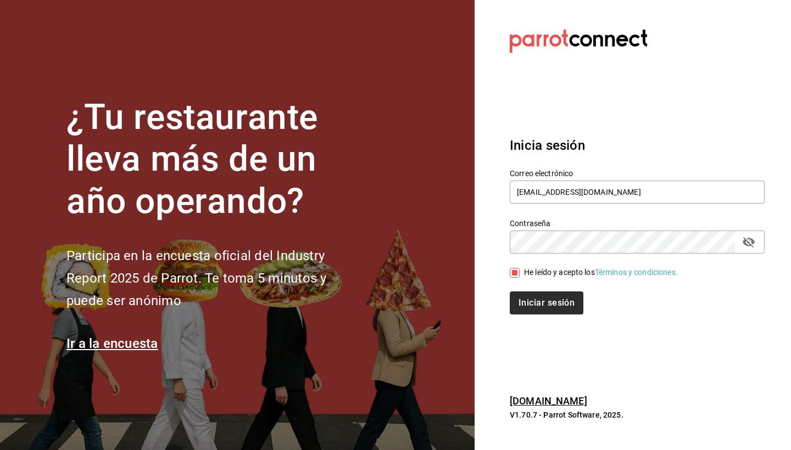 This screenshot has height=450, width=791. What do you see at coordinates (637, 192) in the screenshot?
I see `input: Ingresa tu correo electrónico` at bounding box center [637, 192].